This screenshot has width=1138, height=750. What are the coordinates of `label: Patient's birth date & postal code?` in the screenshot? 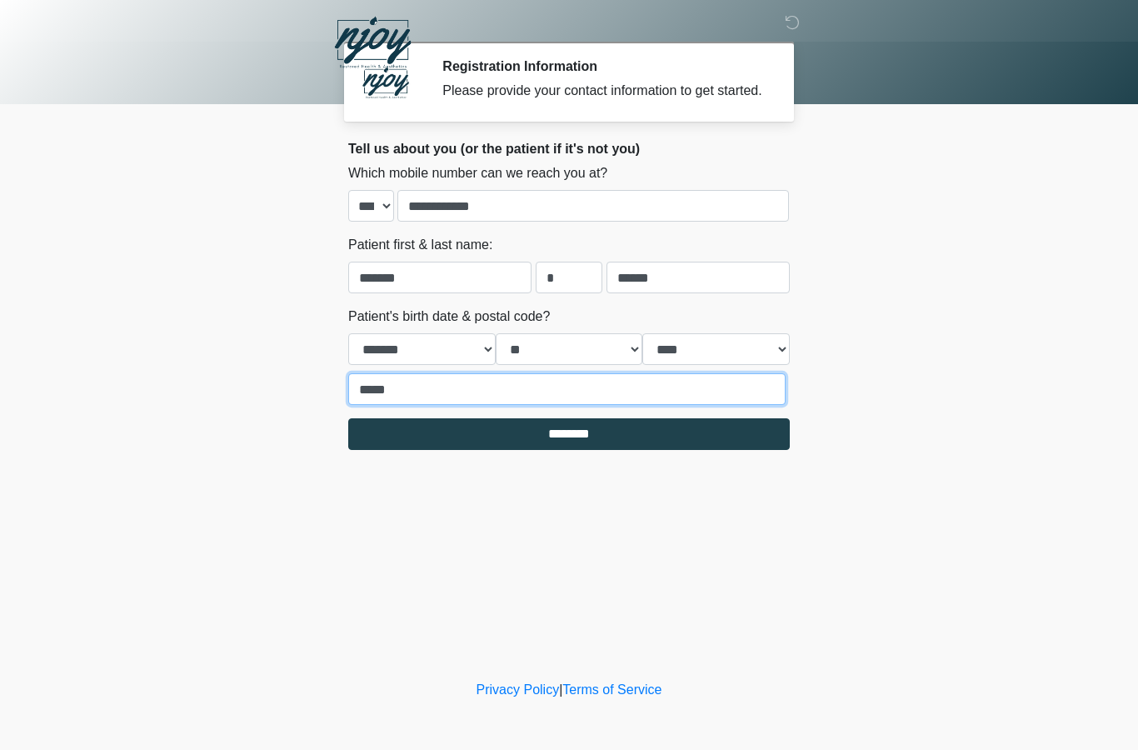 It's located at (449, 317).